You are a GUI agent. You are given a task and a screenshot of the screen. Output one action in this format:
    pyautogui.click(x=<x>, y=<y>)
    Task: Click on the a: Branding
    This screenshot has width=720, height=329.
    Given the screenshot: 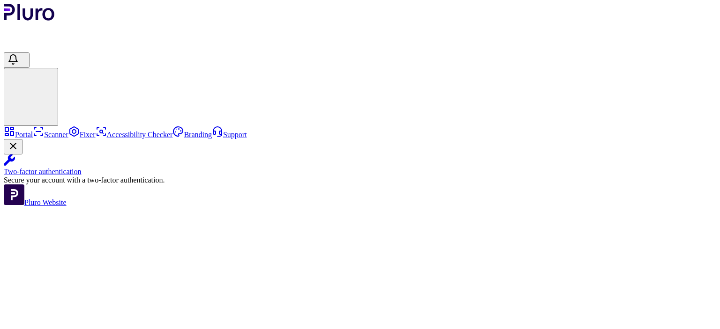 What is the action you would take?
    pyautogui.click(x=192, y=135)
    